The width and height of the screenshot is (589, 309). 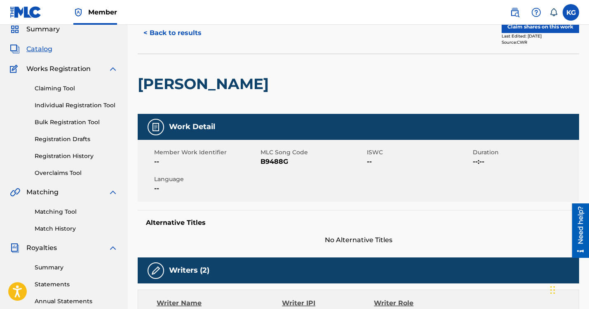 What do you see at coordinates (206, 152) in the screenshot?
I see `span: Member Work Identifier` at bounding box center [206, 152].